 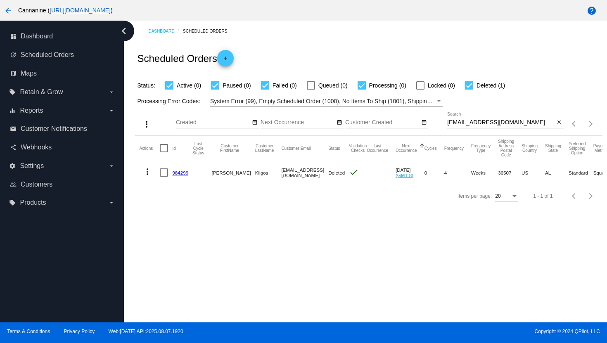 I want to click on span: Dashboard, so click(x=37, y=36).